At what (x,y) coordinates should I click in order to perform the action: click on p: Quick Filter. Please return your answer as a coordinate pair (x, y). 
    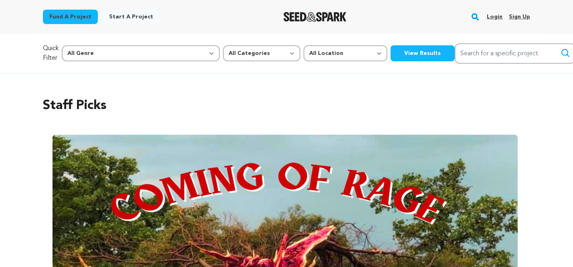
    Looking at the image, I should click on (51, 53).